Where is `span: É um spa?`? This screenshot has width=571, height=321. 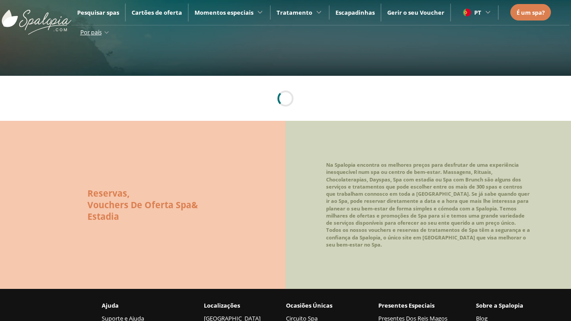 span: É um spa? is located at coordinates (530, 12).